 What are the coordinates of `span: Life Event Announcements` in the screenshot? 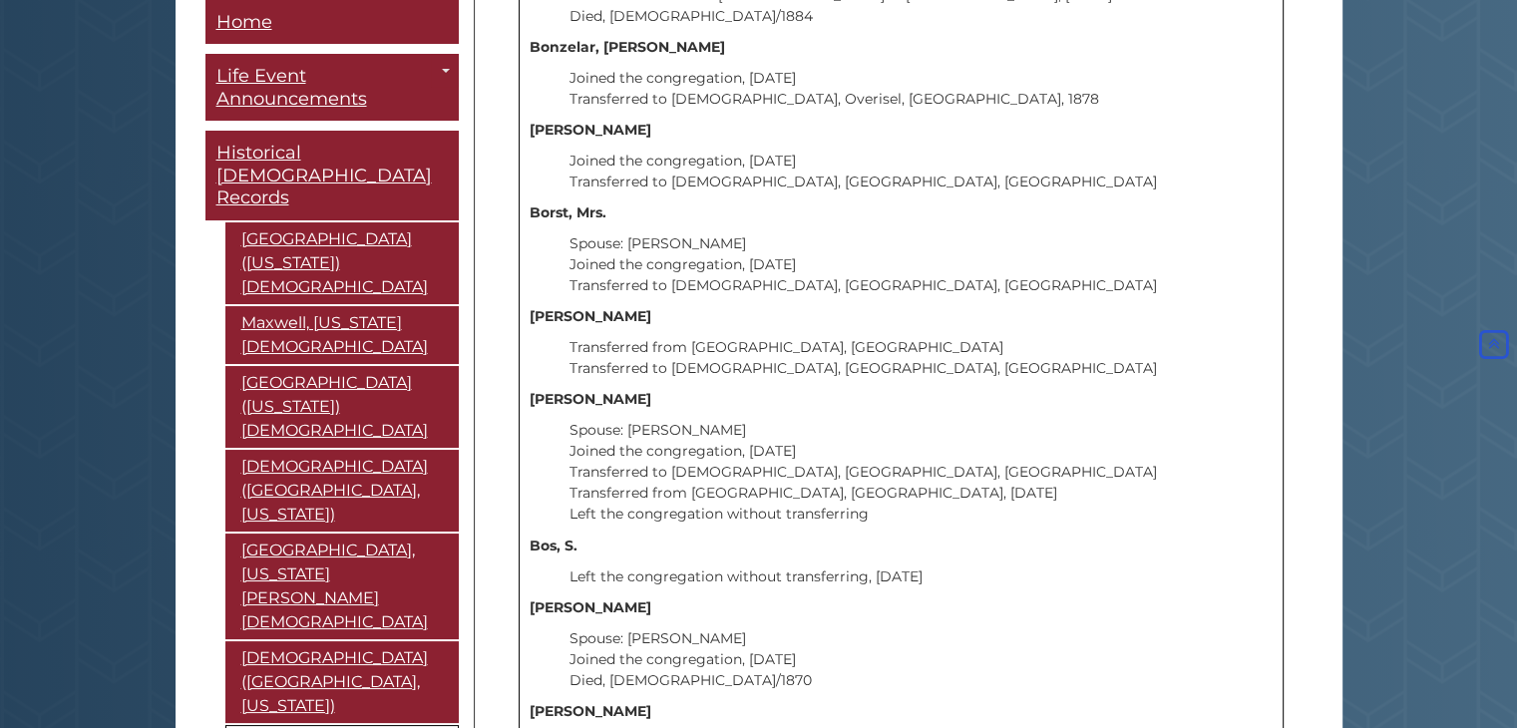 It's located at (291, 88).